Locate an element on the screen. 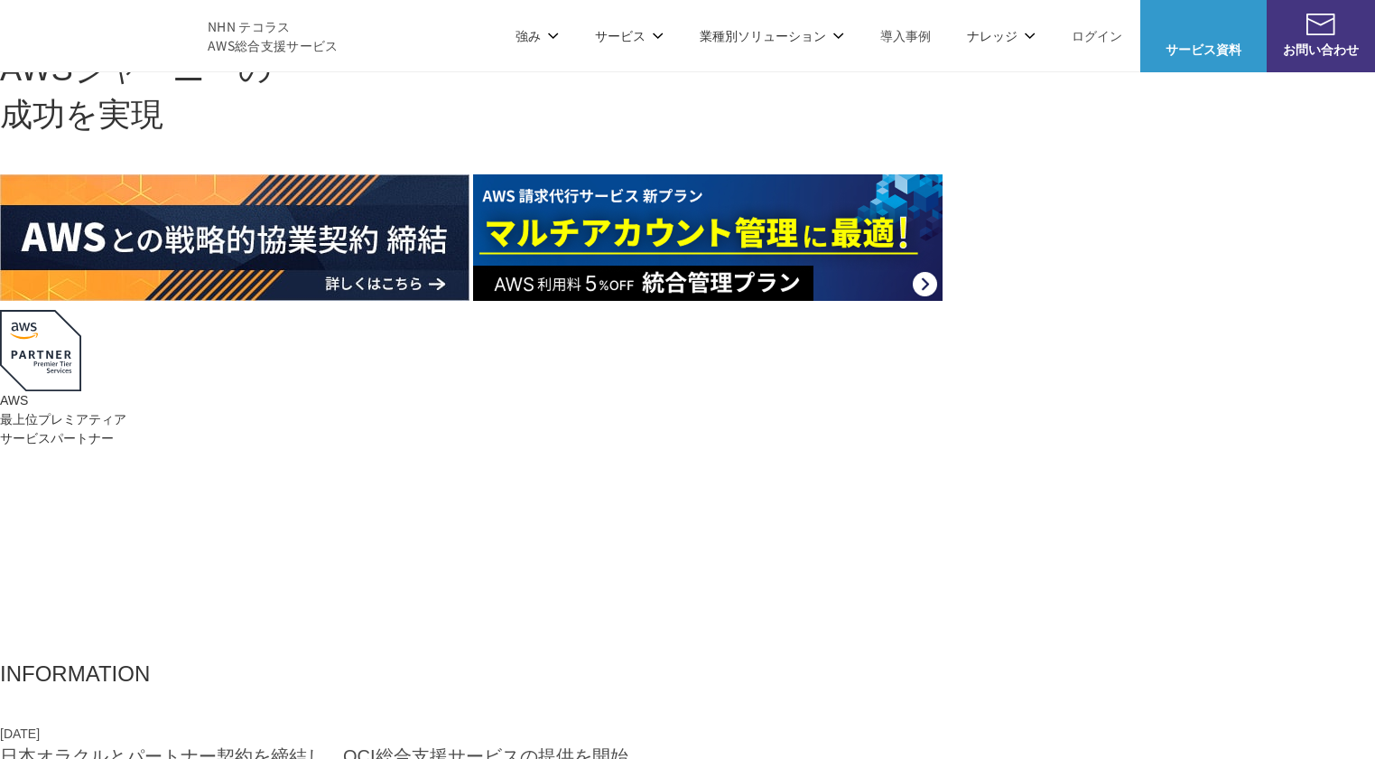  a: ログイン is located at coordinates (1097, 35).